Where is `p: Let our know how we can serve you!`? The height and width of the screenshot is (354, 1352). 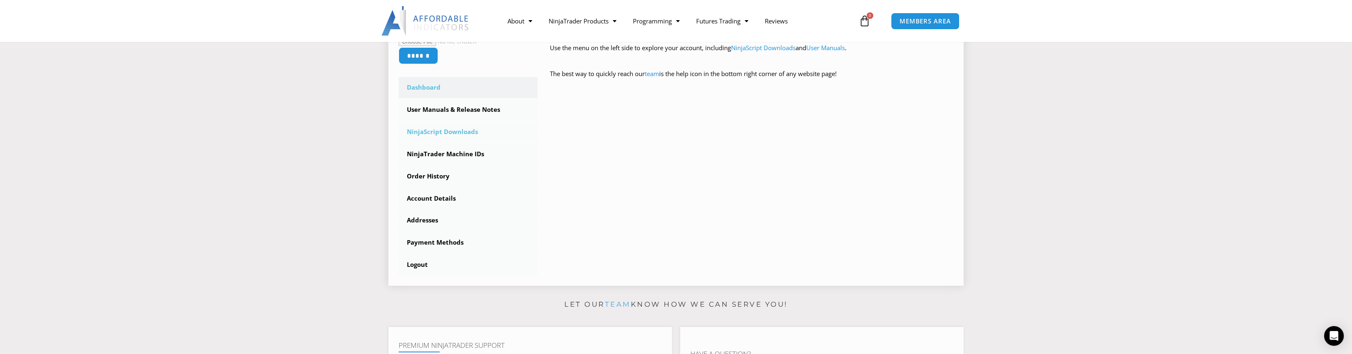 p: Let our know how we can serve you! is located at coordinates (676, 305).